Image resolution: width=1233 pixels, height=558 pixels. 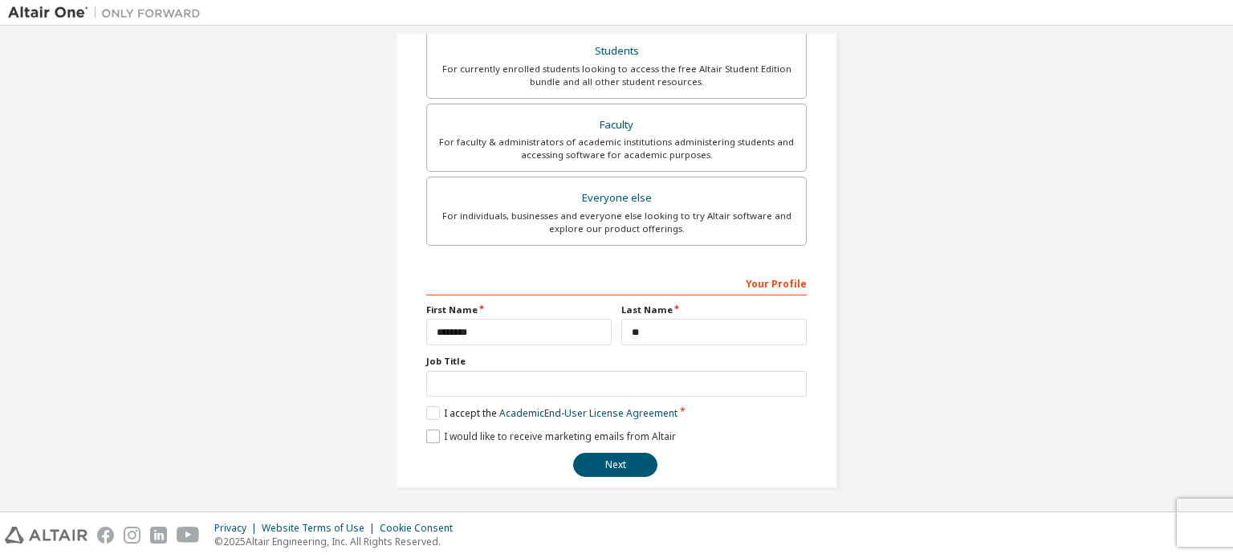 I want to click on div: Students, so click(x=616, y=51).